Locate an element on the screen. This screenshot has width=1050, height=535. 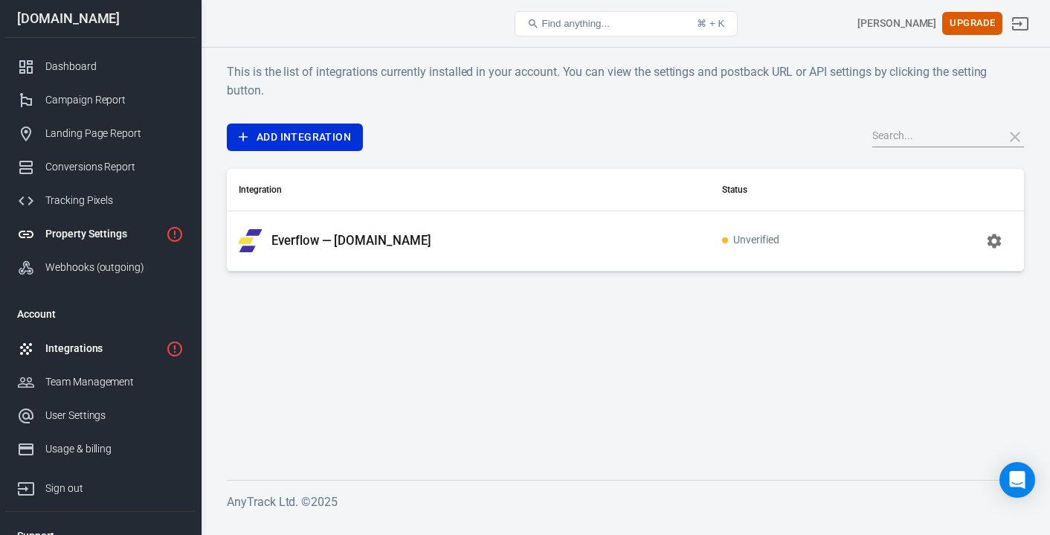
div: Webhooks (outgoing) is located at coordinates (115, 267).